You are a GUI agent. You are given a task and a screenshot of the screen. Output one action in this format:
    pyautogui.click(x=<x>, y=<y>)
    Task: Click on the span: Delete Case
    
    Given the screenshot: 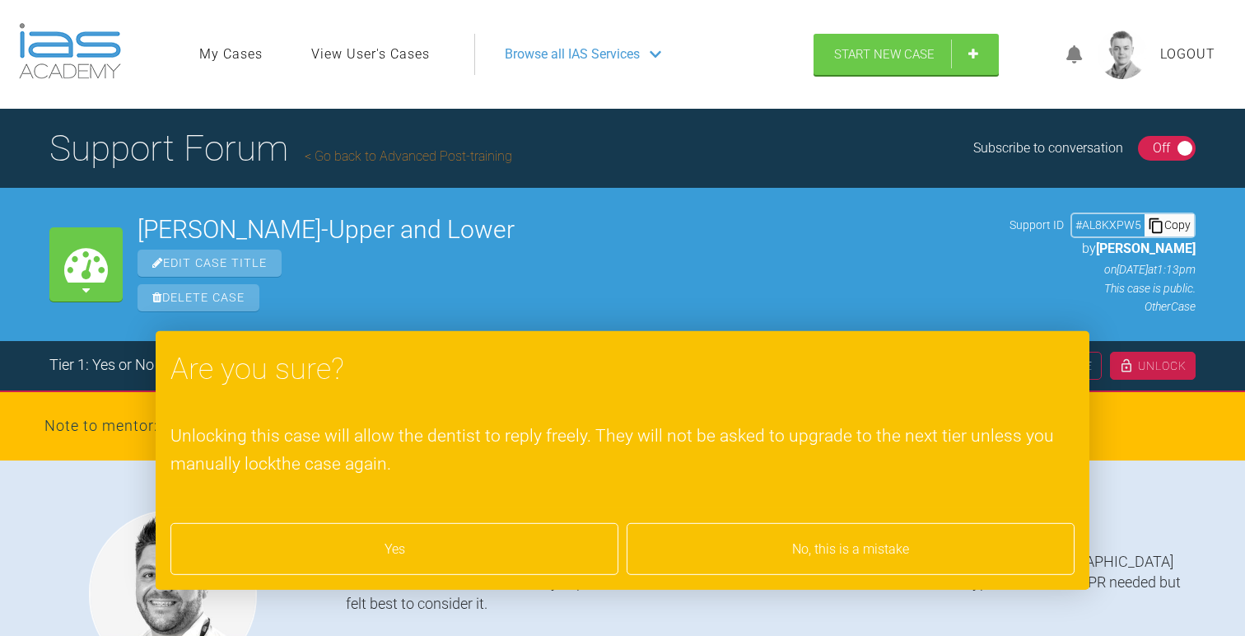 What is the action you would take?
    pyautogui.click(x=198, y=297)
    